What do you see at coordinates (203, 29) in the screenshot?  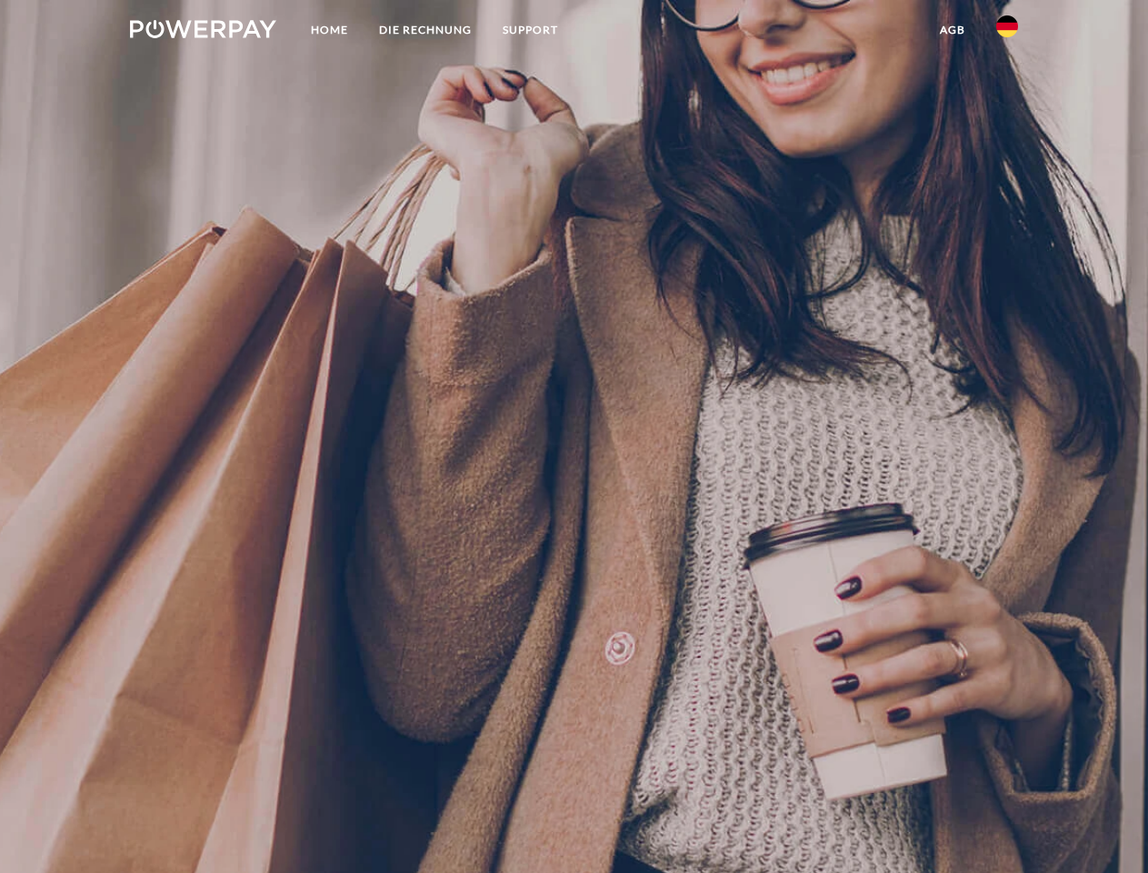 I see `img: logo-powerpay-white.svg` at bounding box center [203, 29].